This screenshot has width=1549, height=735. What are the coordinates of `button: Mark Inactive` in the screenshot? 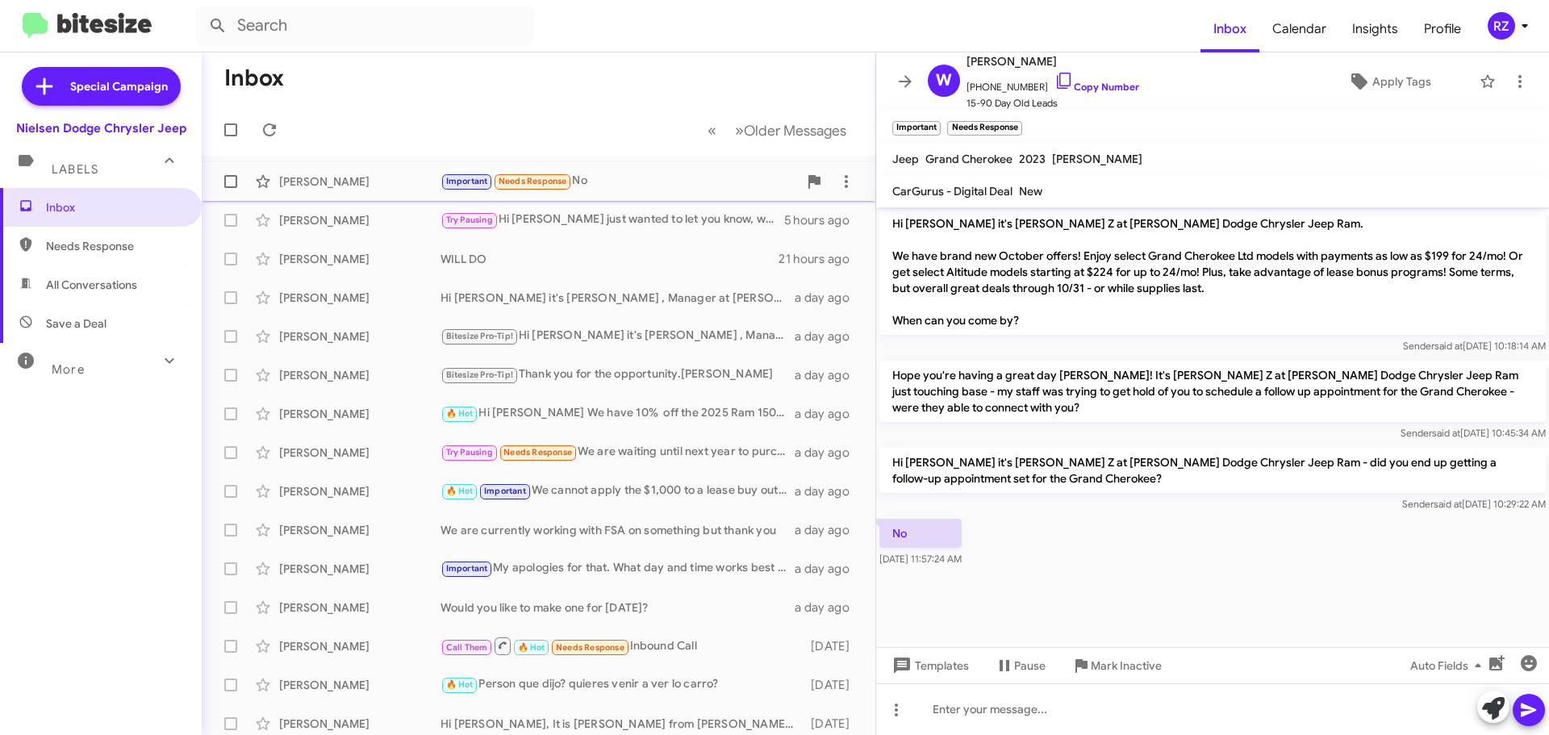 It's located at (1117, 666).